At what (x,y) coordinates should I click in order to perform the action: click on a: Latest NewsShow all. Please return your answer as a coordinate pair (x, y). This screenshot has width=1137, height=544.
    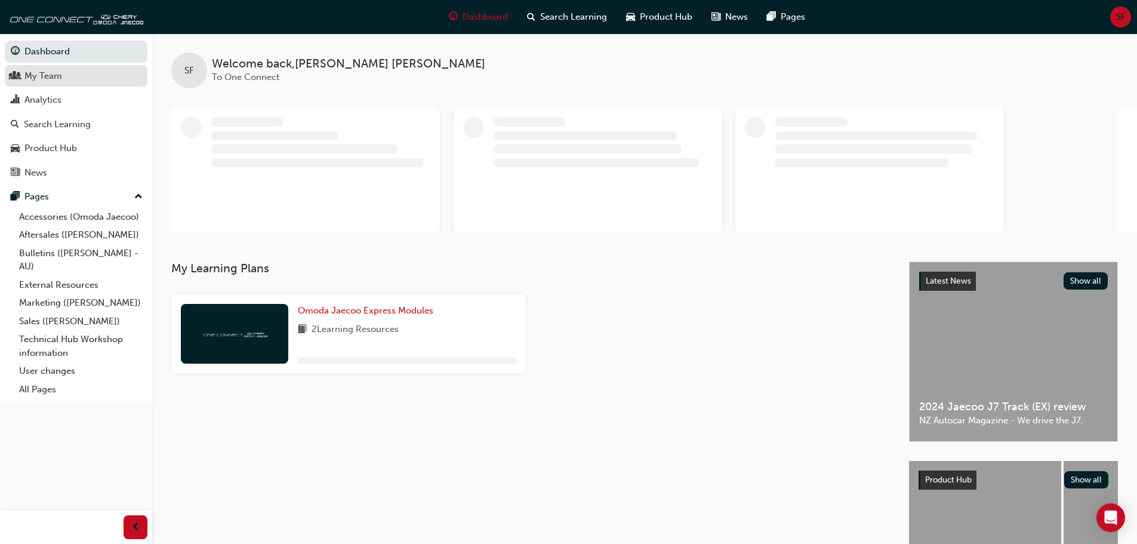
    Looking at the image, I should click on (1013, 281).